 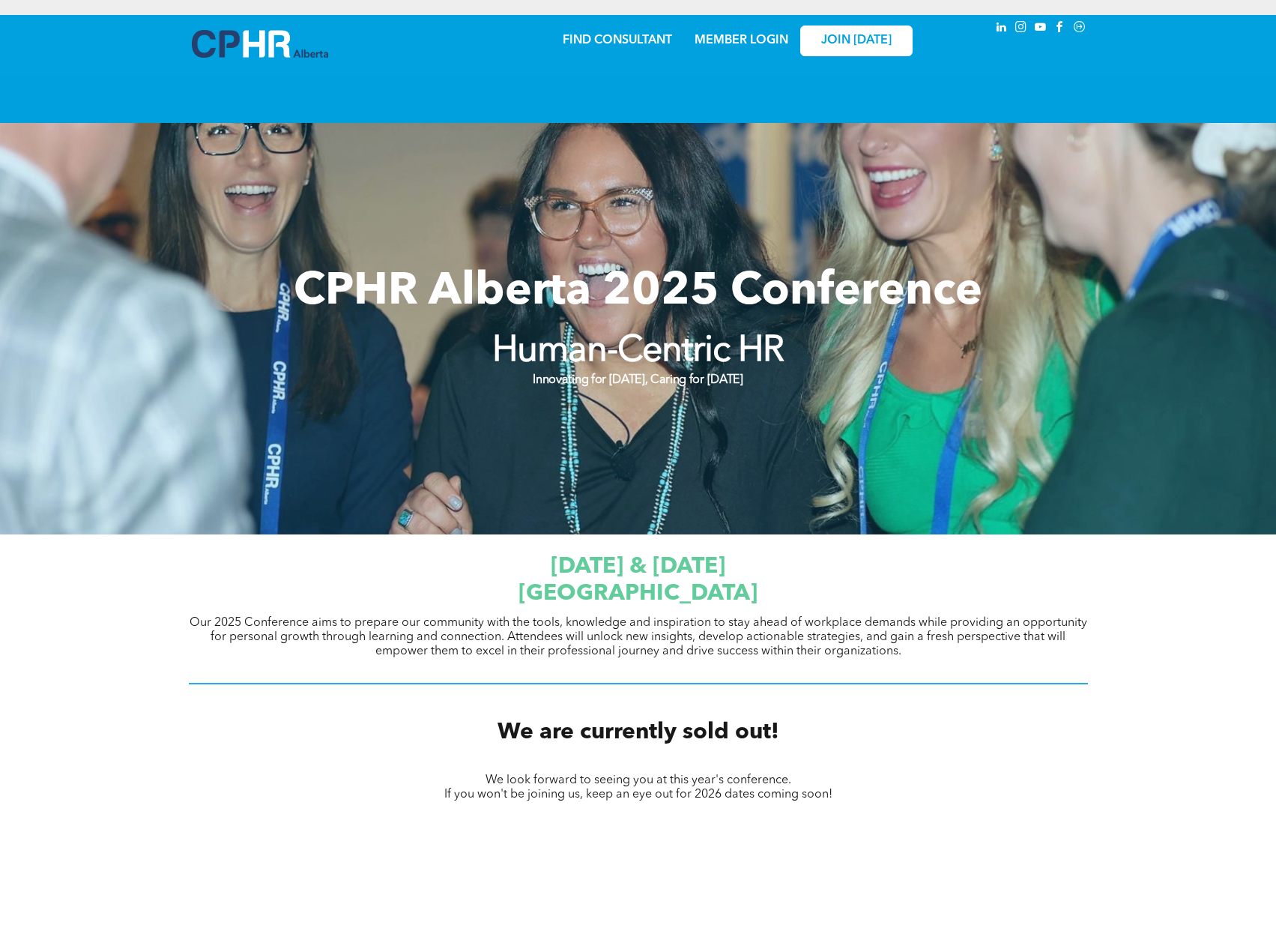 What do you see at coordinates (1041, 28) in the screenshot?
I see `a: youtube` at bounding box center [1041, 28].